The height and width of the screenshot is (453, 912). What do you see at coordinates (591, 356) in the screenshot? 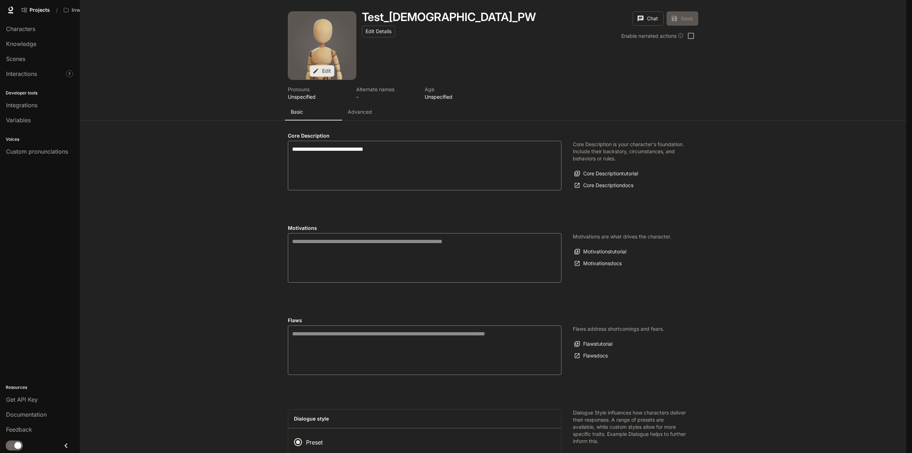
I see `a: Flawsdocs` at bounding box center [591, 356].